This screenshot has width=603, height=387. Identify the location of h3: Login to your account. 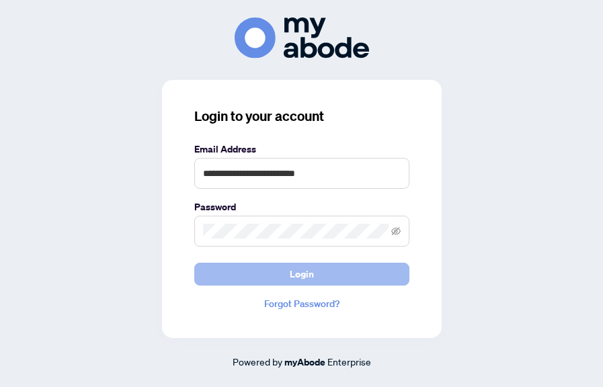
(302, 116).